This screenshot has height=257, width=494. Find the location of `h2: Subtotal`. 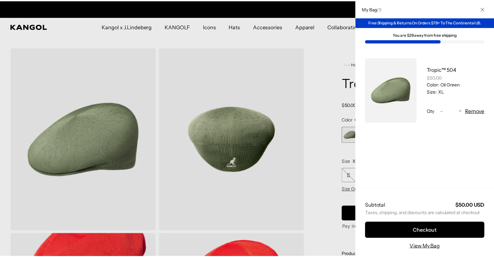

h2: Subtotal is located at coordinates (379, 205).